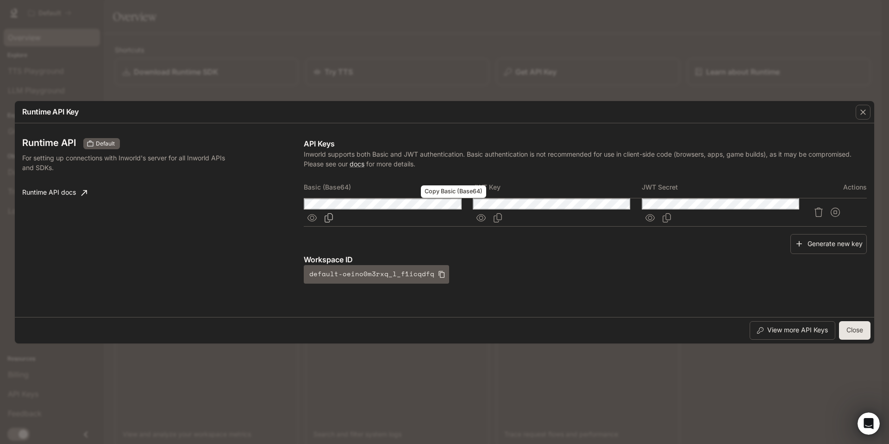 The image size is (889, 444). What do you see at coordinates (835, 212) in the screenshot?
I see `button: Suspend API key` at bounding box center [835, 212].